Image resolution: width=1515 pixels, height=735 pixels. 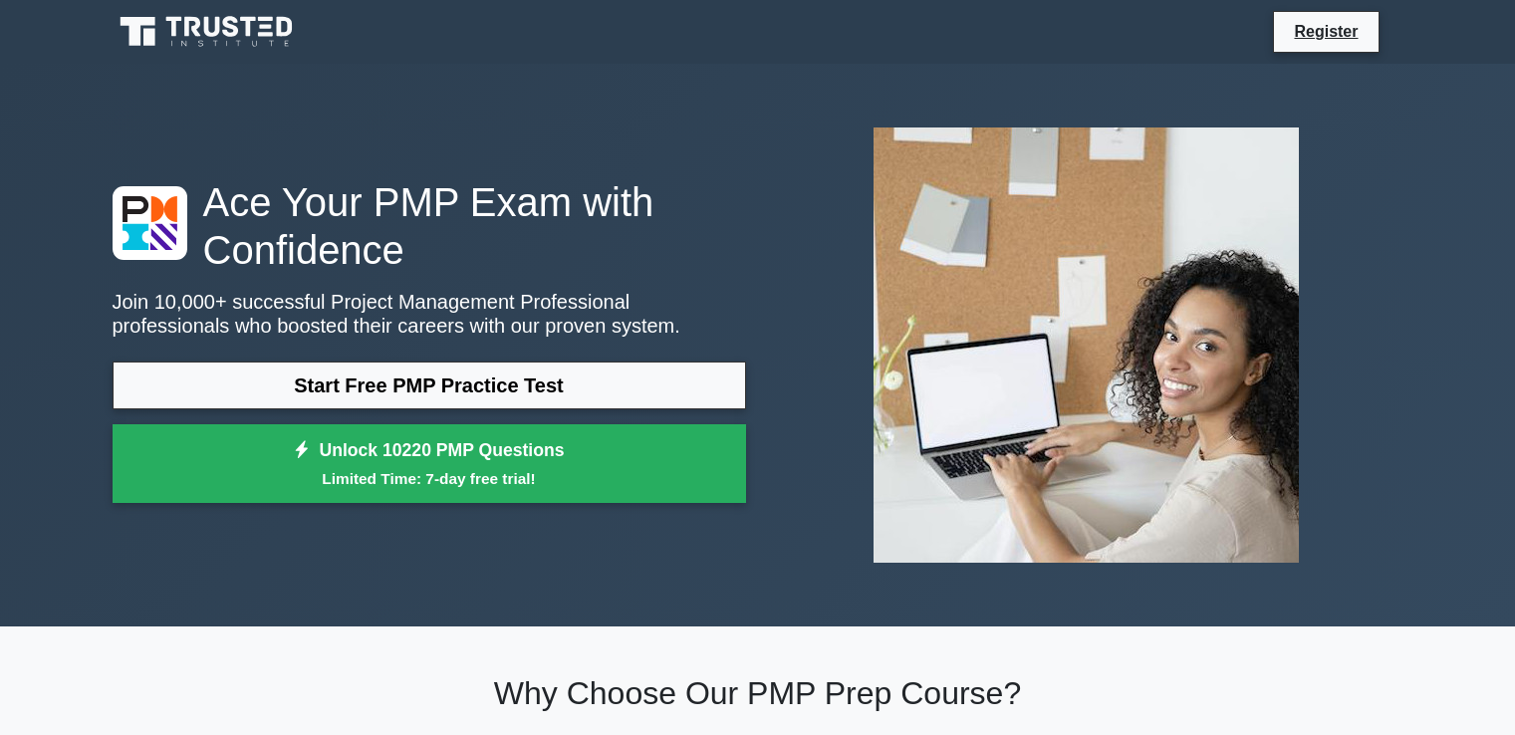 What do you see at coordinates (429, 385) in the screenshot?
I see `a: Start Free PMP Practice Test` at bounding box center [429, 385].